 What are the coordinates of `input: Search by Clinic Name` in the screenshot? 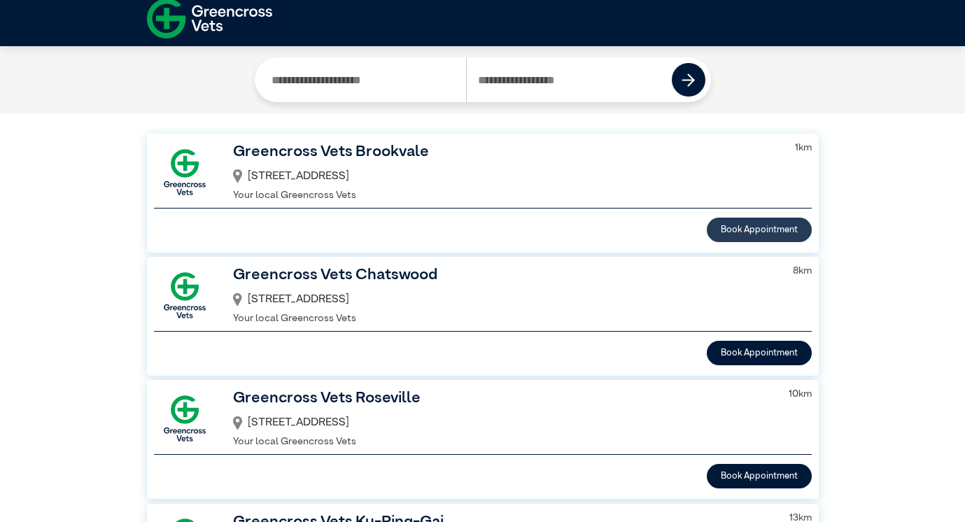 It's located at (363, 80).